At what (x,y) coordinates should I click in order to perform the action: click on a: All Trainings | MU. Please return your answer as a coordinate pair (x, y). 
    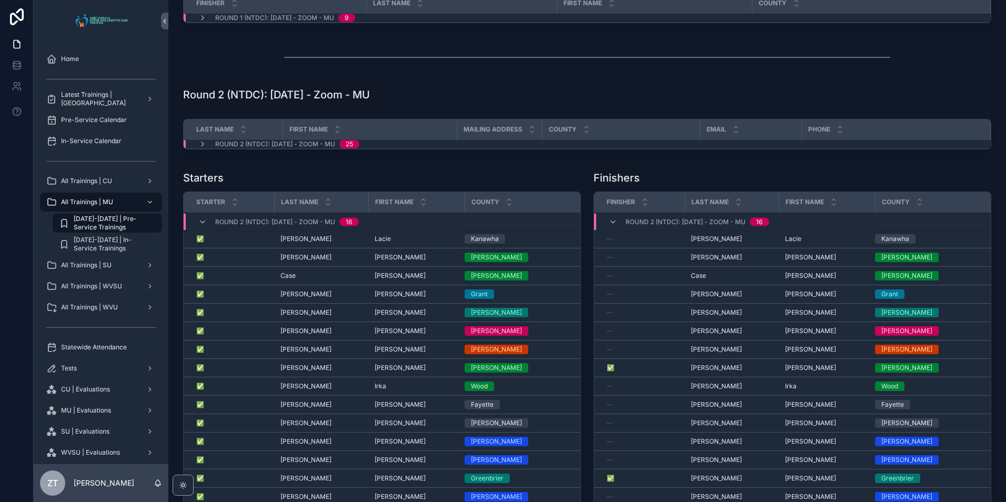
    Looking at the image, I should click on (101, 202).